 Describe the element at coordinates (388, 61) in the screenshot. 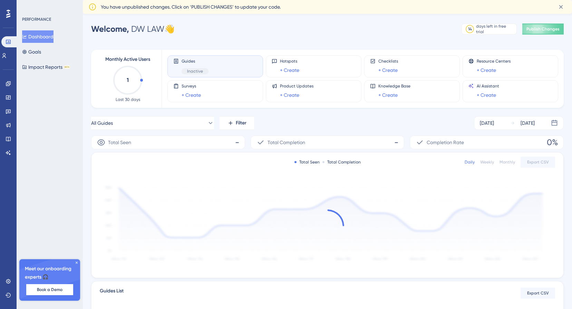

I see `span: Checklists` at that location.